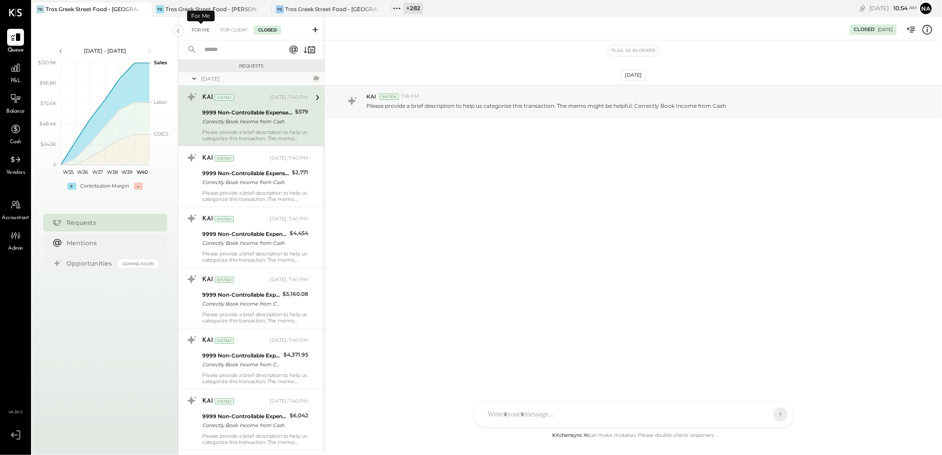  I want to click on text: 0, so click(55, 165).